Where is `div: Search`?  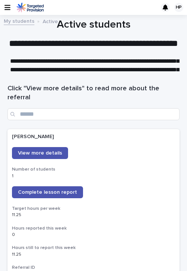 div: Search is located at coordinates (93, 114).